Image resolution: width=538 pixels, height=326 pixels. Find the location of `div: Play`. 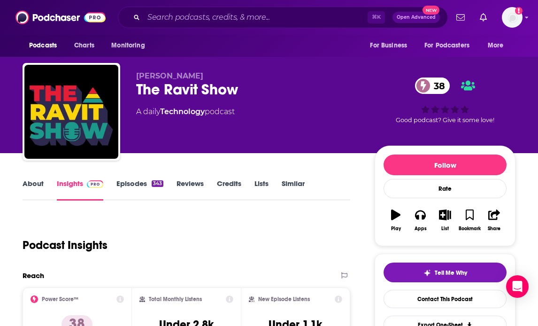

div: Play is located at coordinates (396, 229).